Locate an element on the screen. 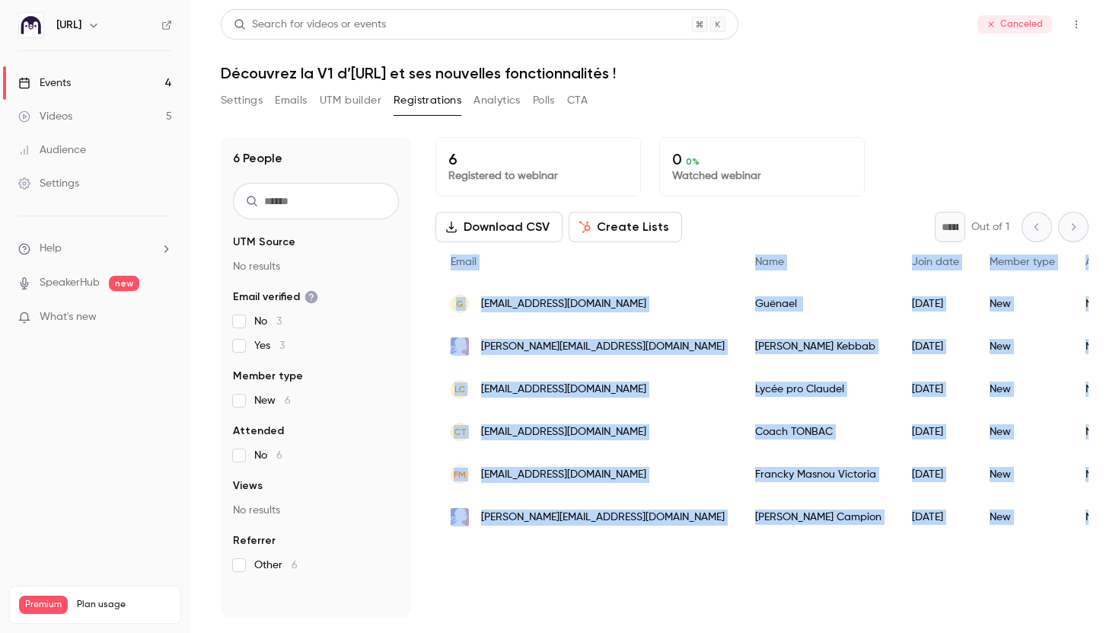  span: Join date is located at coordinates (936, 262).